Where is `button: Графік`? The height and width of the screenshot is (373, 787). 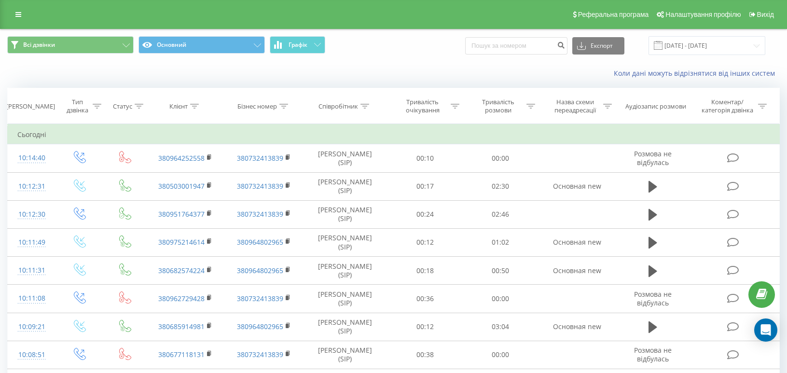 button: Графік is located at coordinates (297, 45).